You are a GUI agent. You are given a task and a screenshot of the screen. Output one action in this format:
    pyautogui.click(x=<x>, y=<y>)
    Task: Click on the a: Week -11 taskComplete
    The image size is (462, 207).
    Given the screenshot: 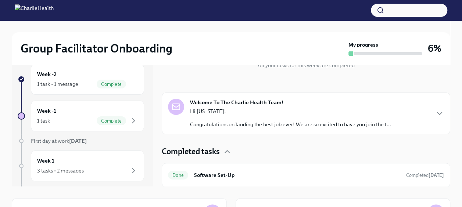 What is the action you would take?
    pyautogui.click(x=81, y=116)
    